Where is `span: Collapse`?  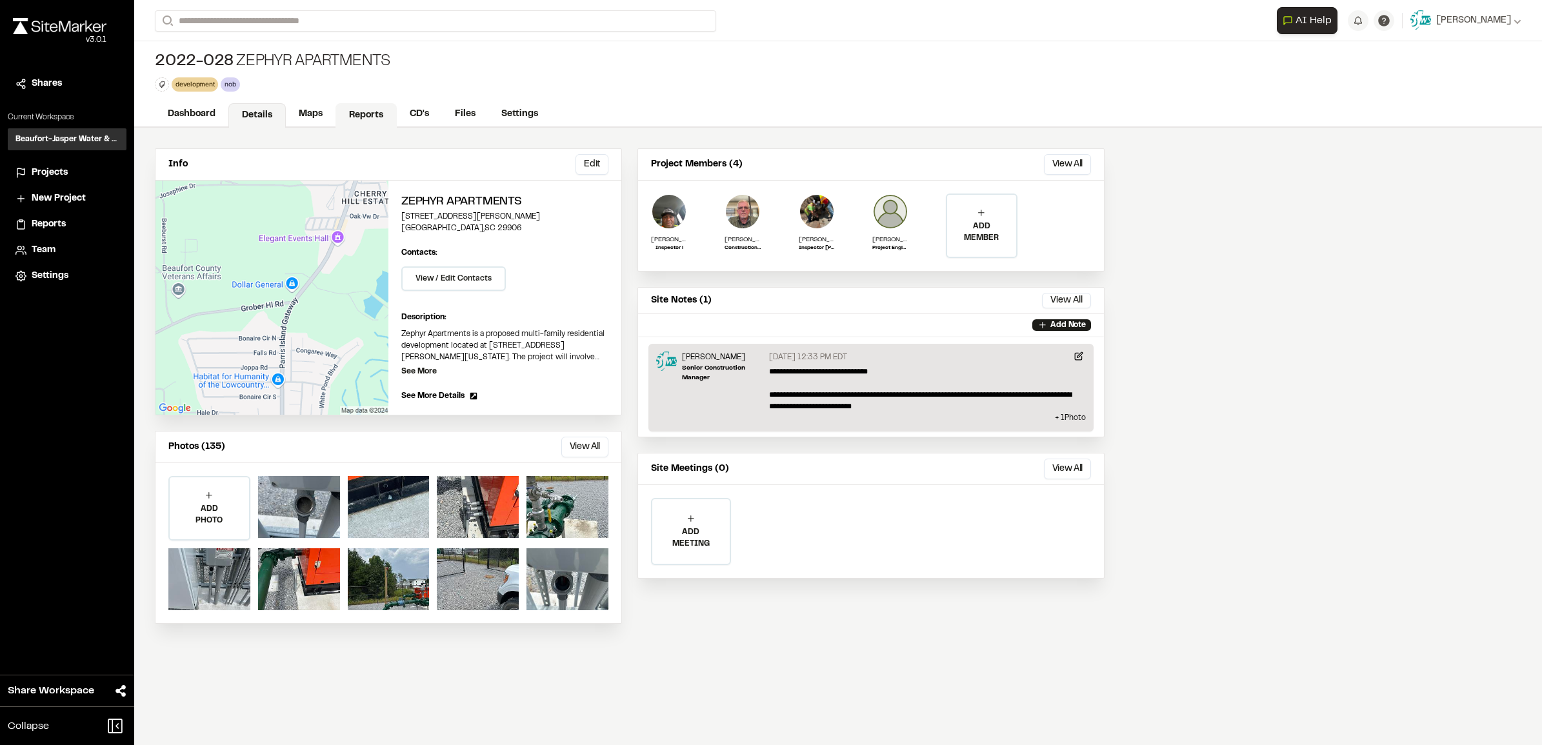 span: Collapse is located at coordinates (28, 726).